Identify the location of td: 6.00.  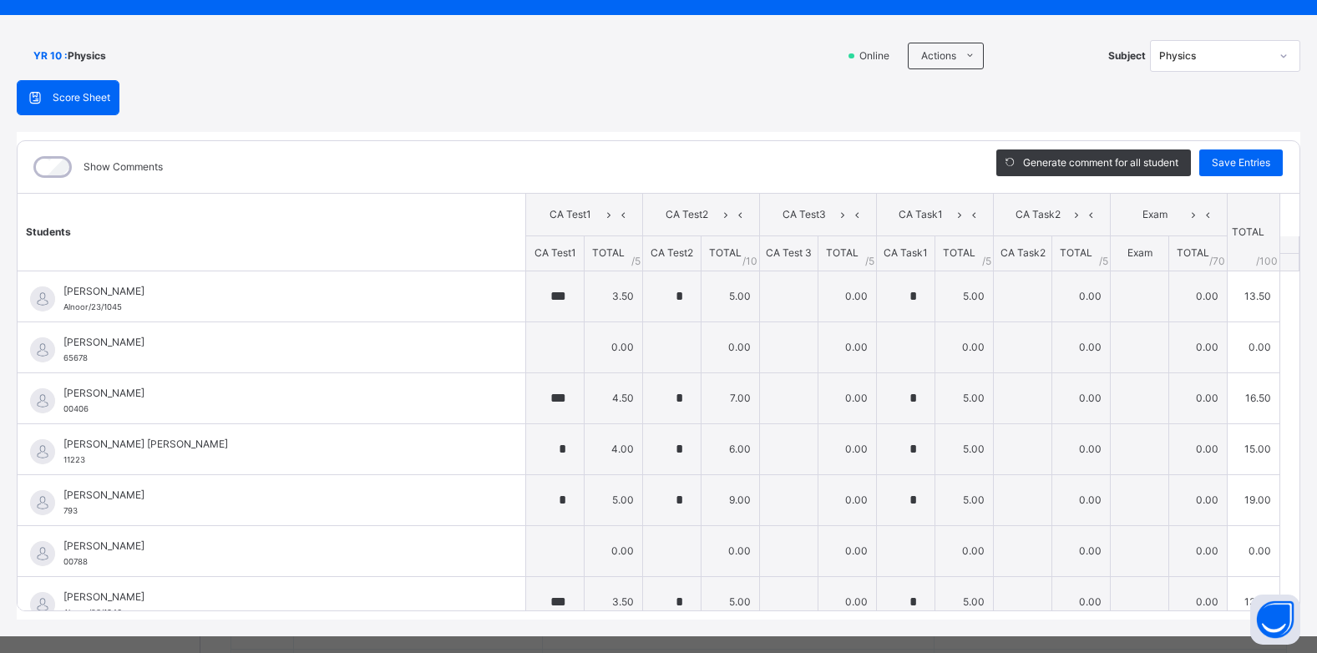
(731, 448).